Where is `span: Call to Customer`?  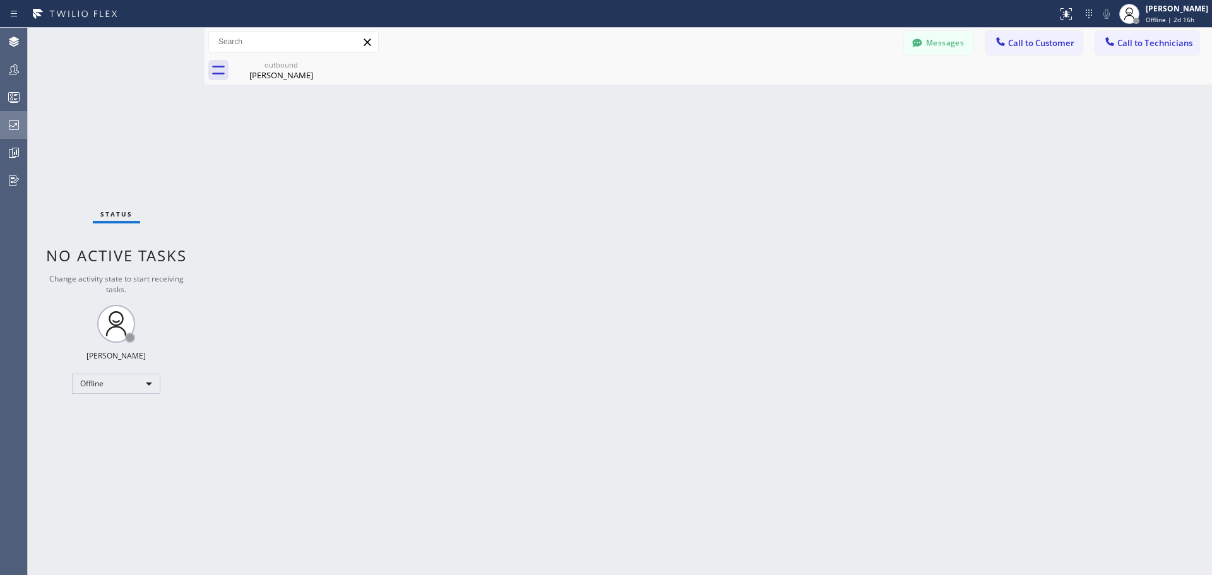
span: Call to Customer is located at coordinates (1041, 43).